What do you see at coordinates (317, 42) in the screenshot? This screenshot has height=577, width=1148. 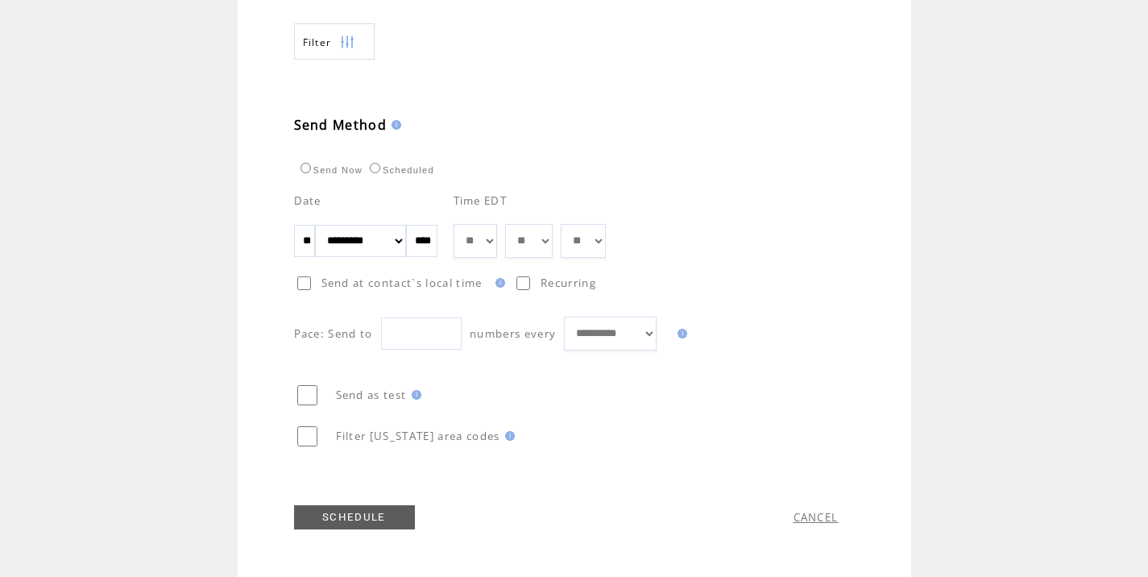 I see `span: Show filters` at bounding box center [317, 42].